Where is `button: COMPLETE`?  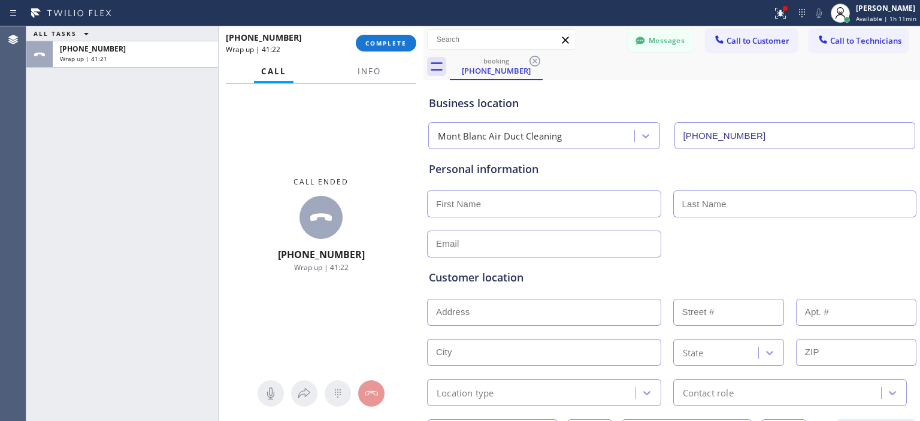 button: COMPLETE is located at coordinates (386, 43).